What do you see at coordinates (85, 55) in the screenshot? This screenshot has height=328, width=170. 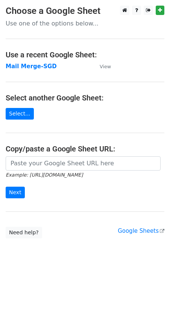 I see `h4: Use a recent Google Sheet:` at bounding box center [85, 55].